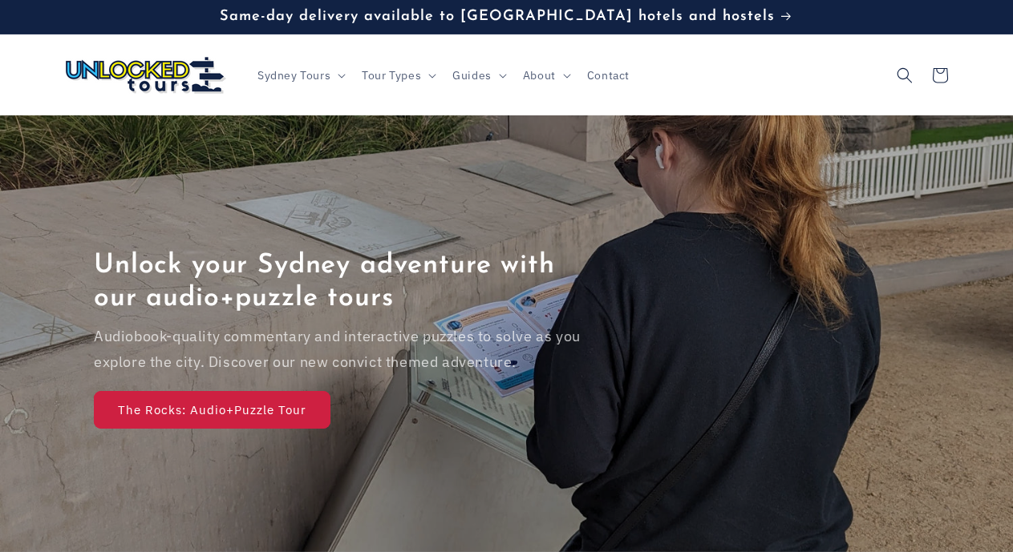 Image resolution: width=1013 pixels, height=552 pixels. What do you see at coordinates (300, 75) in the screenshot?
I see `summary: Sydney Tours` at bounding box center [300, 75].